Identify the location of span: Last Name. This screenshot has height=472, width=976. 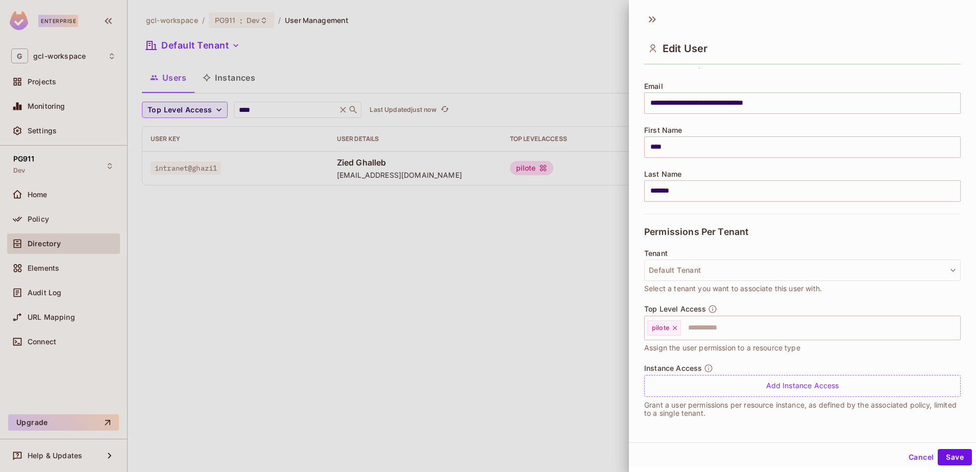
(663, 174).